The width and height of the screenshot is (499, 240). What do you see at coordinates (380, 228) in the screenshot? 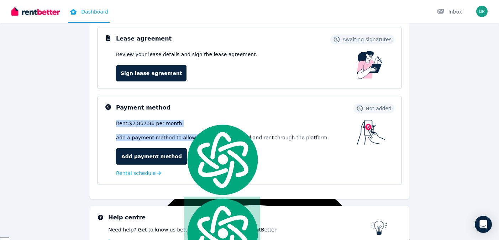
I see `img: RentBetter help centre` at bounding box center [380, 228].